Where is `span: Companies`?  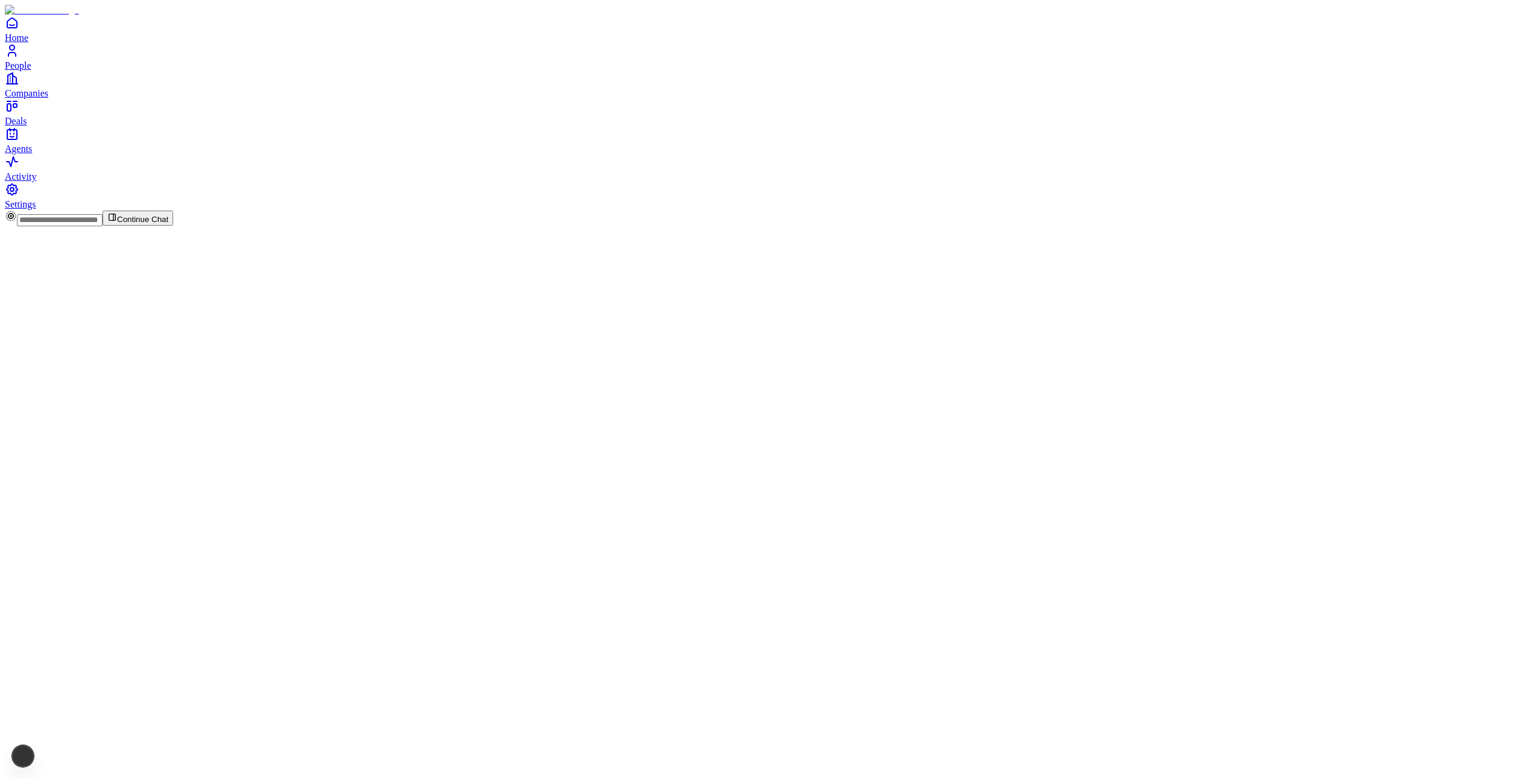
span: Companies is located at coordinates (27, 93).